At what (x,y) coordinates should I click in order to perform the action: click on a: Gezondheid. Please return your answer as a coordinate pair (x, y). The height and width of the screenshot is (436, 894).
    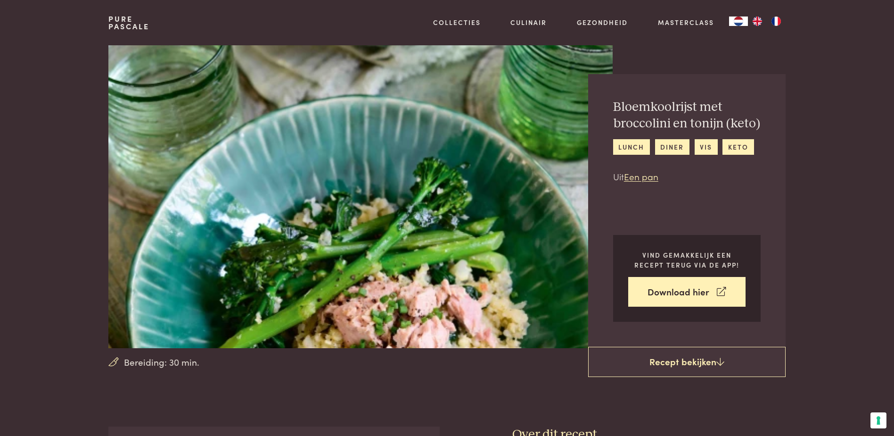
    Looking at the image, I should click on (603, 22).